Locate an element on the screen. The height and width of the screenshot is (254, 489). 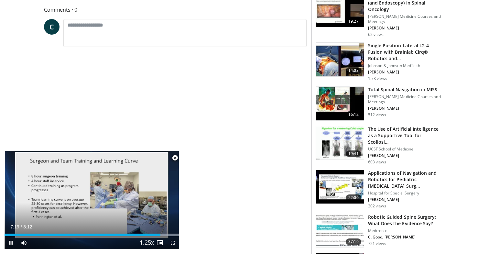
span: 19:41 is located at coordinates (354, 154).